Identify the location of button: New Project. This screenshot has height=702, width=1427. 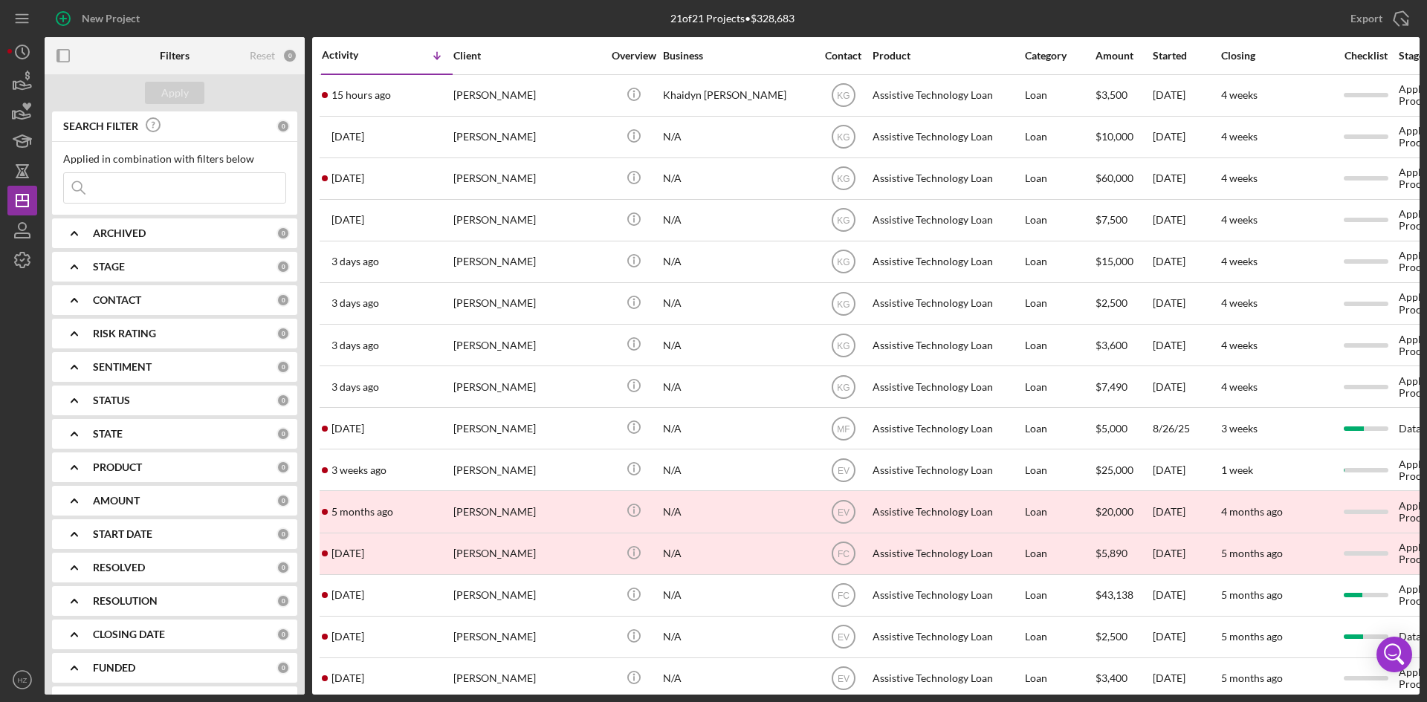
(100, 19).